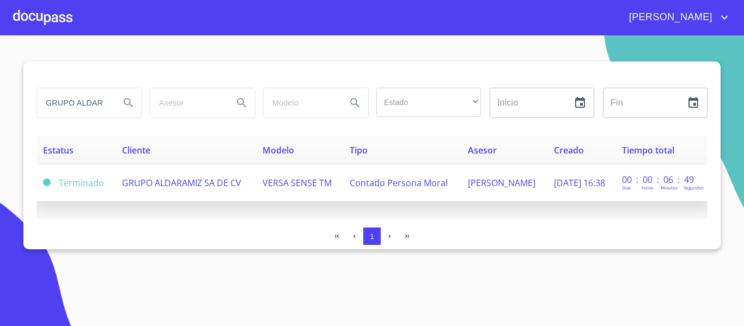 This screenshot has height=326, width=744. What do you see at coordinates (482, 150) in the screenshot?
I see `span: Asesor` at bounding box center [482, 150].